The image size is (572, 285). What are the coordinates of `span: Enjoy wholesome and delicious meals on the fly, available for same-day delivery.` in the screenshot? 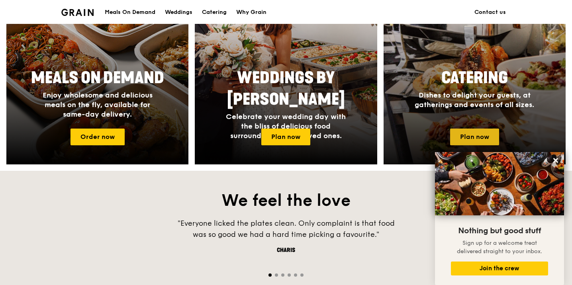 It's located at (98, 105).